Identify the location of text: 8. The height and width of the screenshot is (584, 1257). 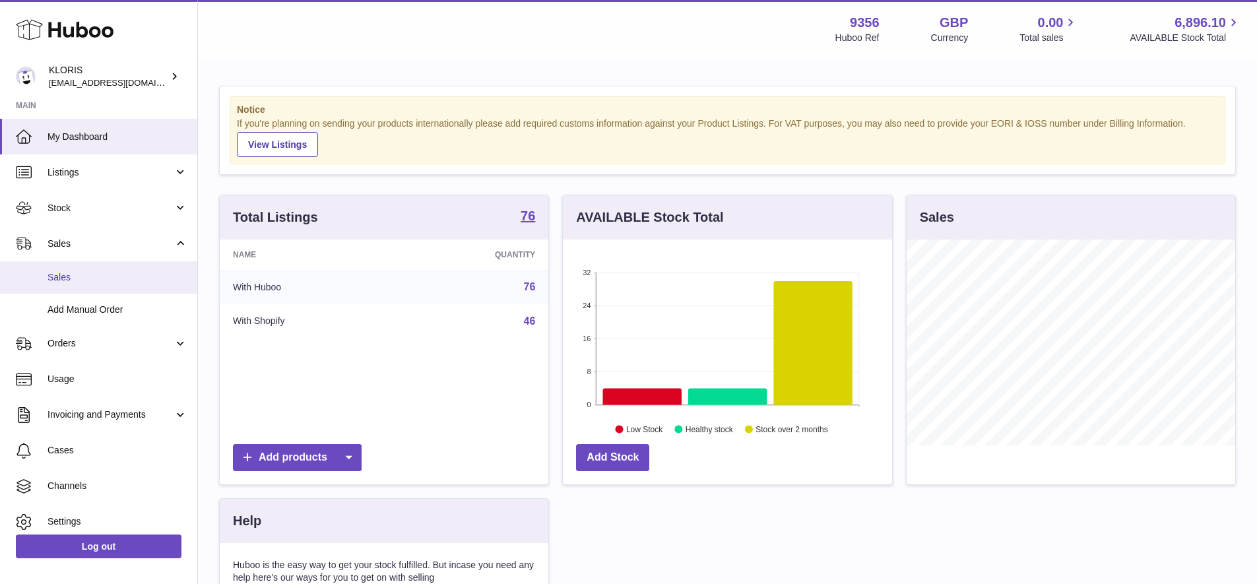
(589, 371).